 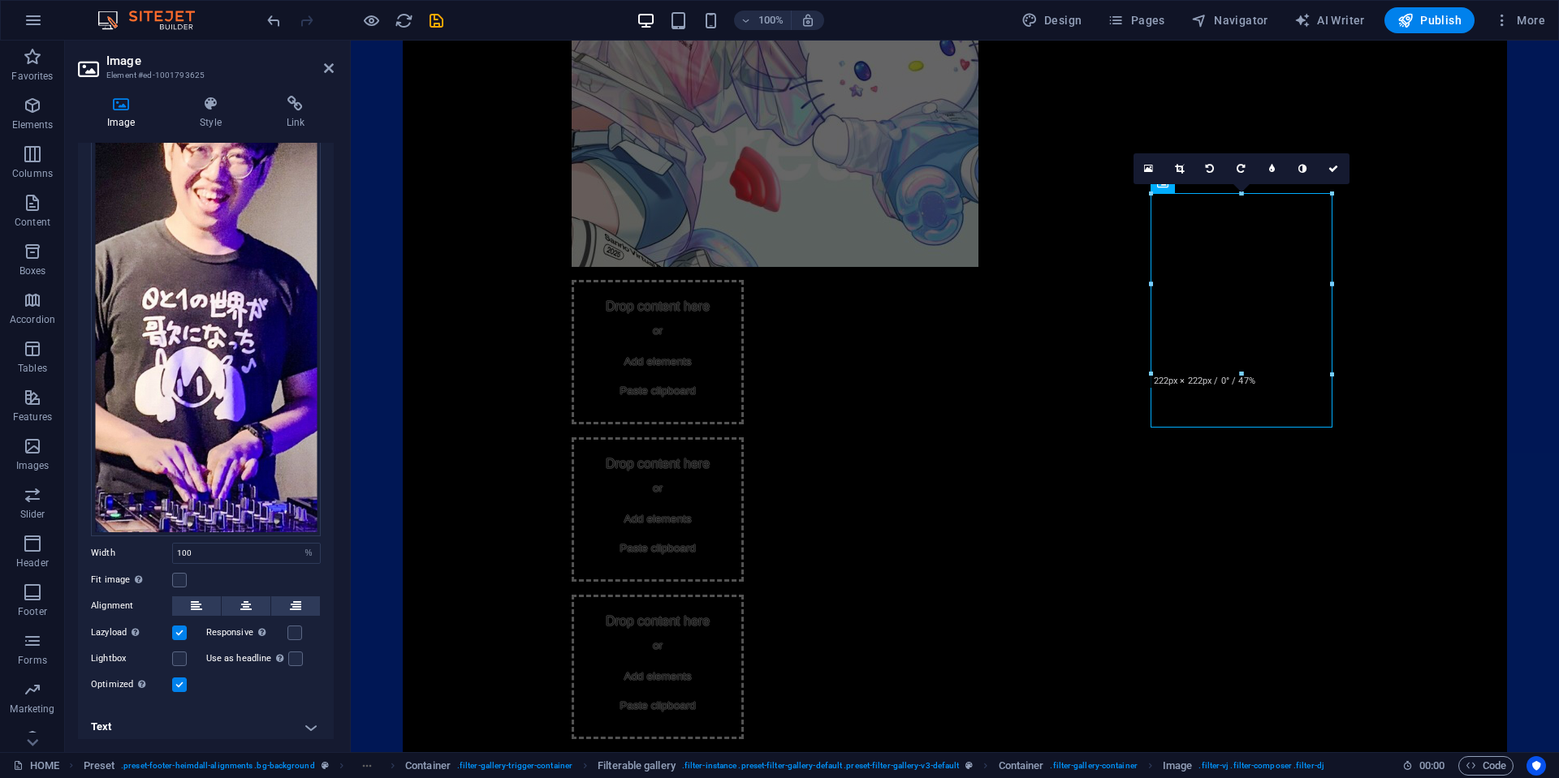 I want to click on span: More, so click(x=1519, y=20).